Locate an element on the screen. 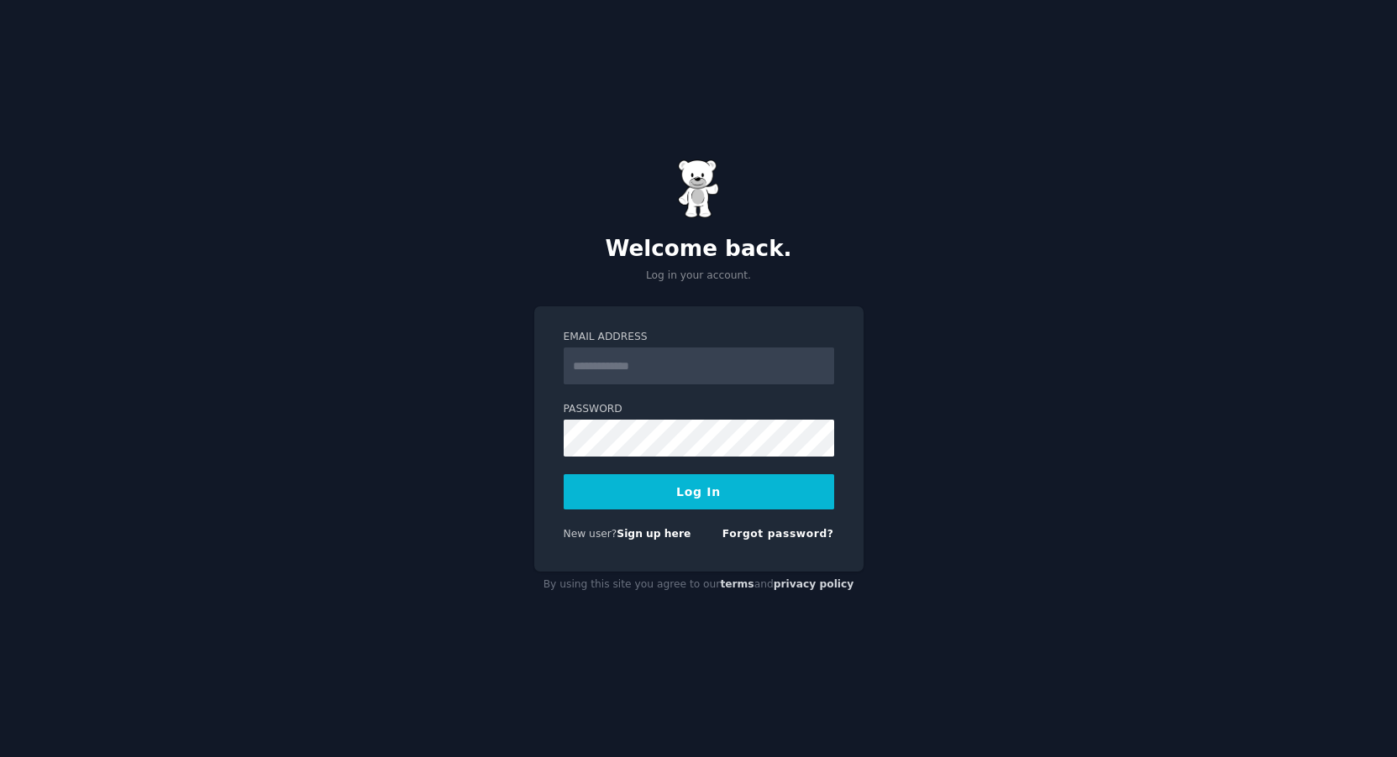 Image resolution: width=1397 pixels, height=757 pixels. a: terms is located at coordinates (736, 584).